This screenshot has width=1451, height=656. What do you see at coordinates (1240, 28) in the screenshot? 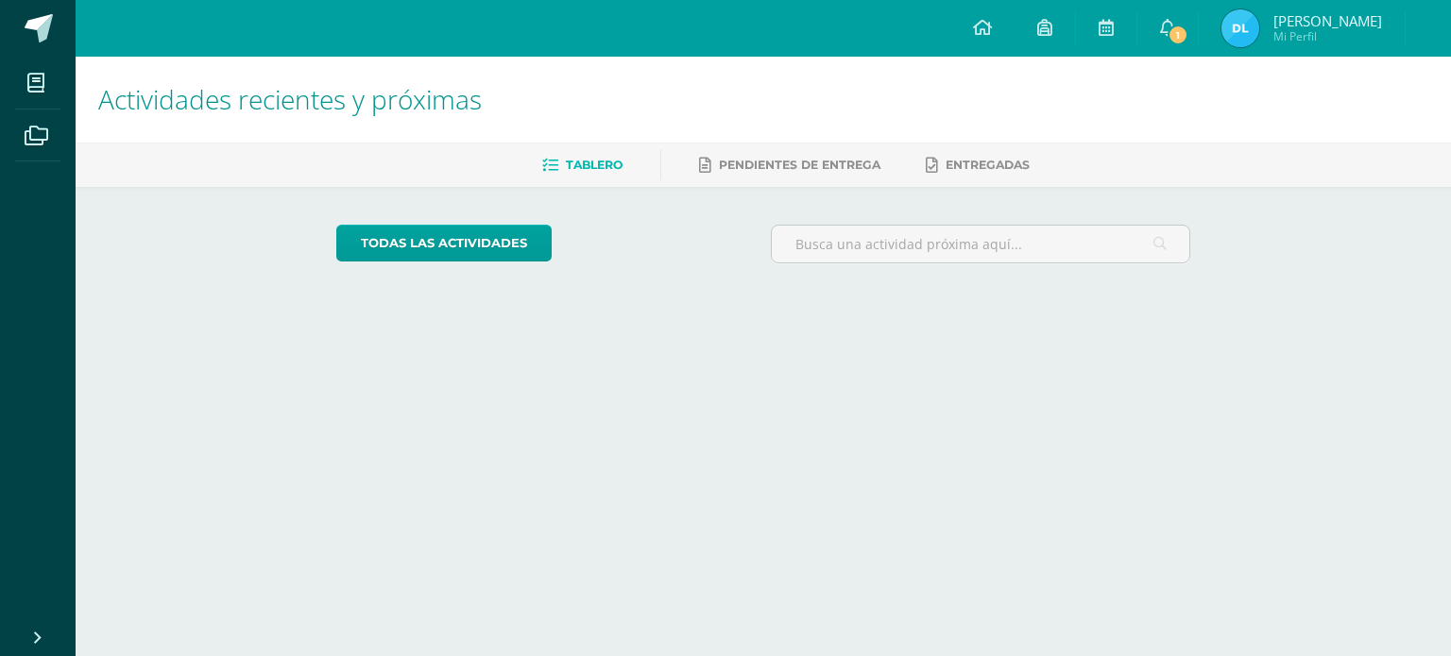
I see `img: 82948c8d225089f2995c85df4085ce0b.png` at bounding box center [1240, 28].